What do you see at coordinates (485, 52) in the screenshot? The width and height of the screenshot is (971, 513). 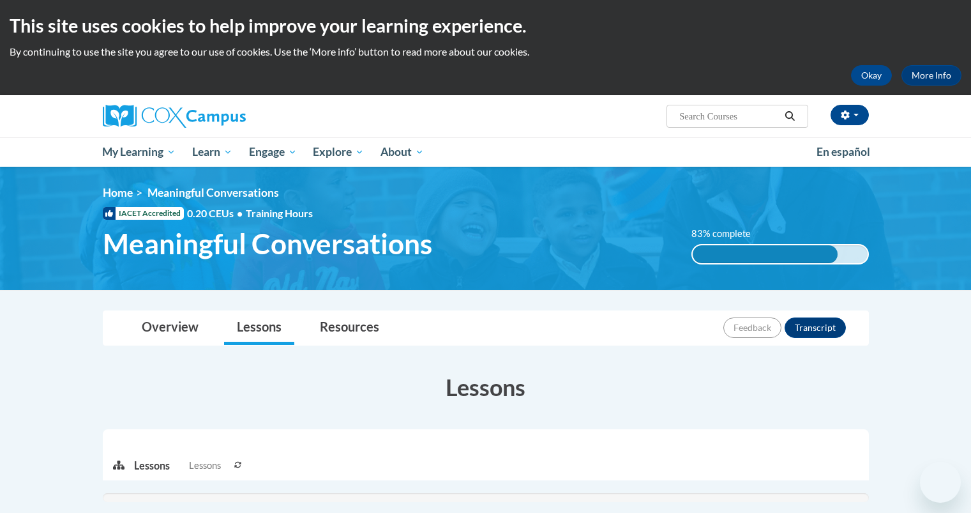 I see `p: By continuing to use the site you agree to our use of cookies. Use the ‘More info’ button to read...` at bounding box center [485, 52].